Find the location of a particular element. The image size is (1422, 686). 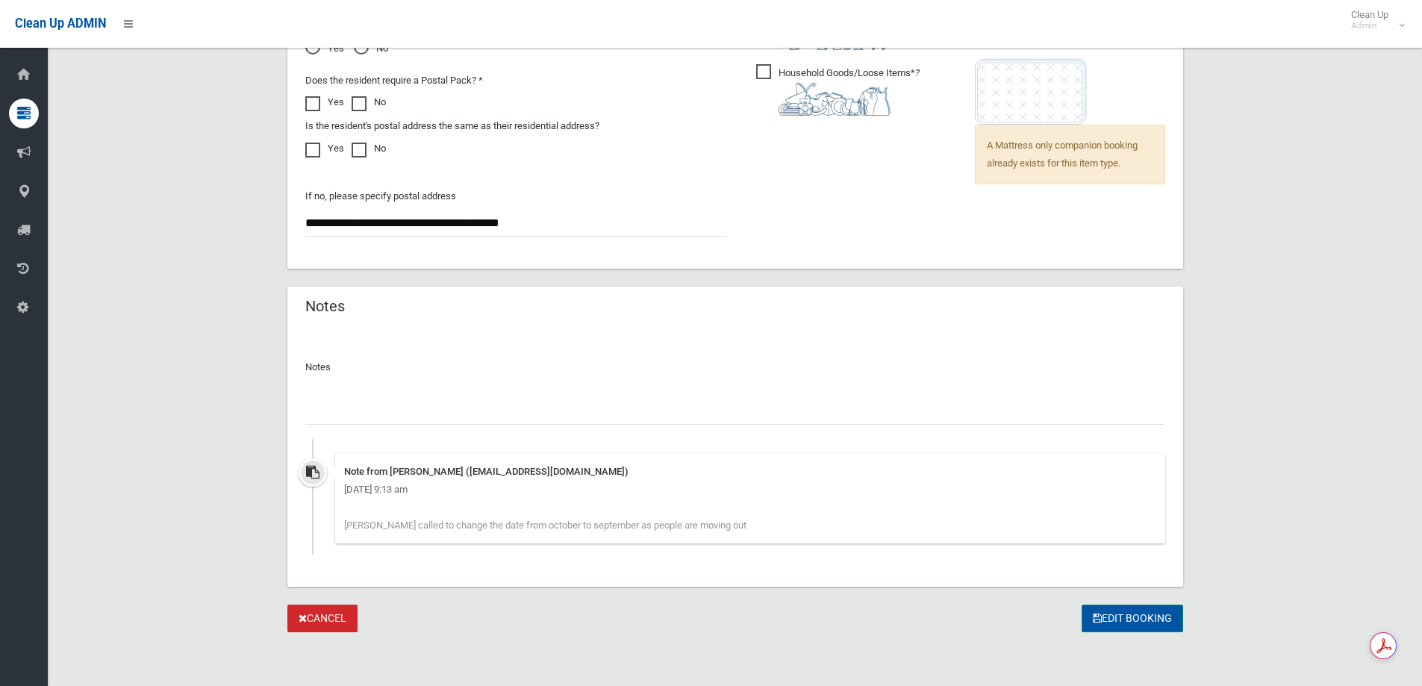

label: Is the resident's postal address the same as their residential address? is located at coordinates (452, 126).